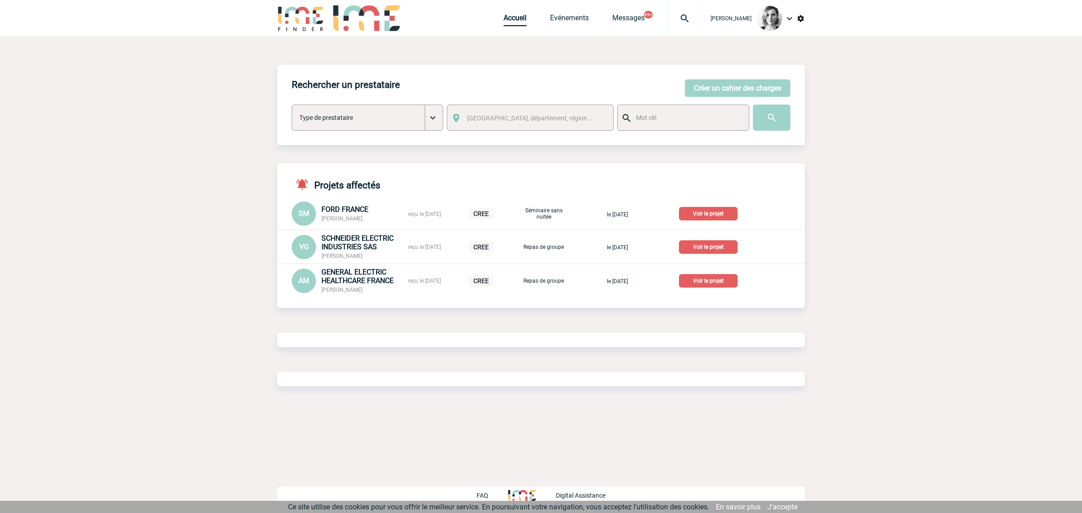 This screenshot has width=1082, height=513. Describe the element at coordinates (301, 18) in the screenshot. I see `img: IME-Finder` at that location.